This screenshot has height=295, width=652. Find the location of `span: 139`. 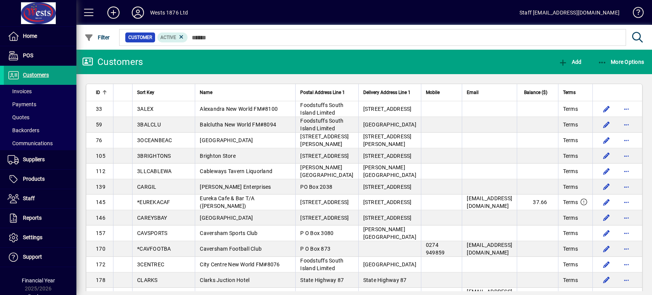

span: 139 is located at coordinates (100, 187).